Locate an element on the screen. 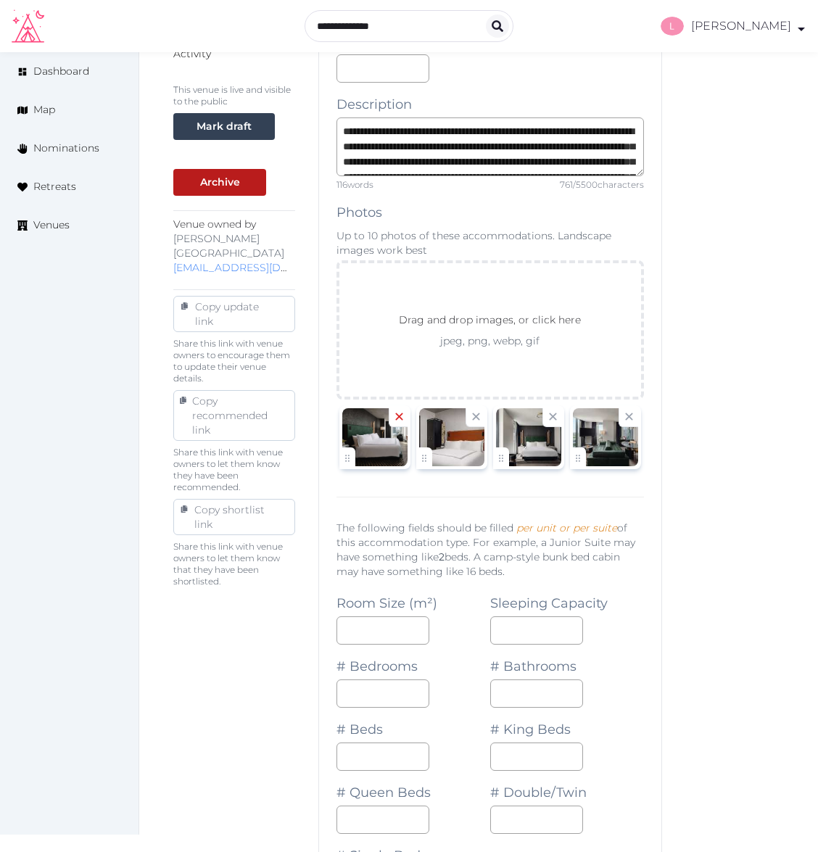  p: Share this link with venue owners to encourage them to update their venue details. is located at coordinates (234, 361).